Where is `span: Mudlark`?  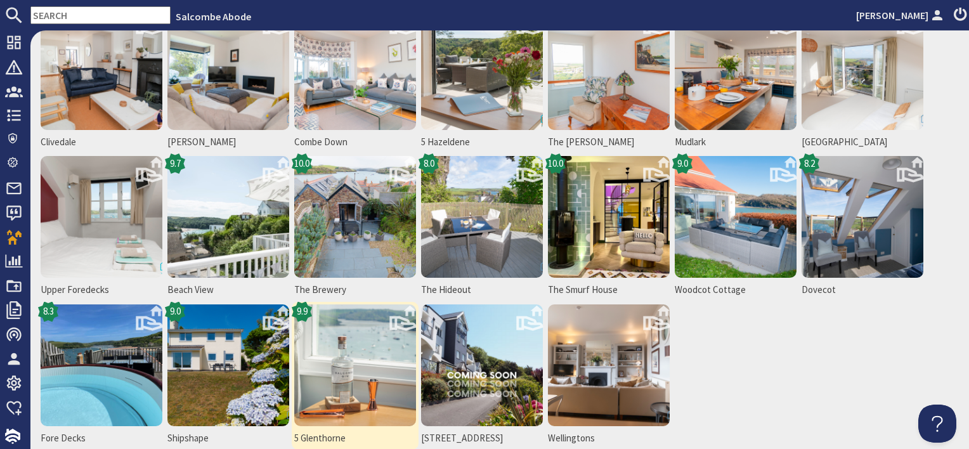
span: Mudlark is located at coordinates (735, 142).